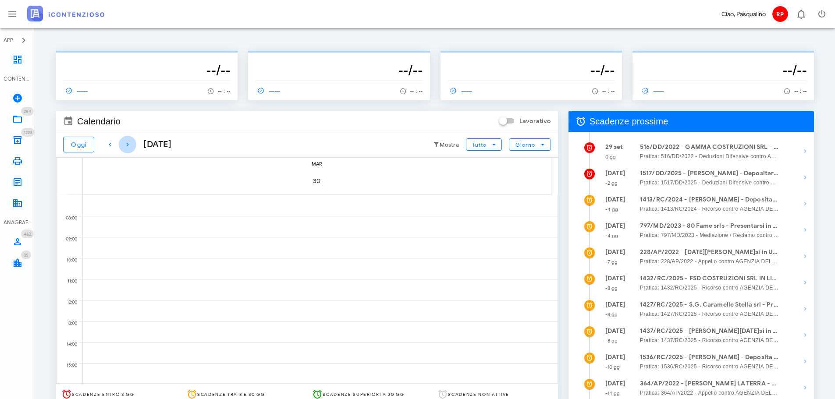 The height and width of the screenshot is (399, 835). Describe the element at coordinates (525, 145) in the screenshot. I see `span: Giorno` at that location.